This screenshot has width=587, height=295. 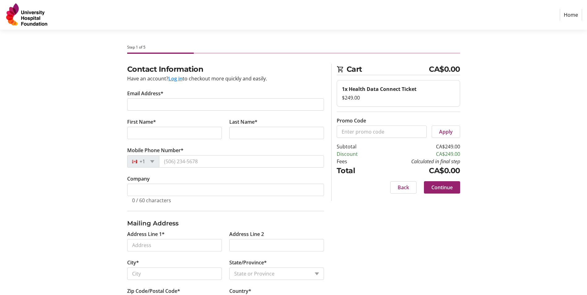 What do you see at coordinates (241, 161) in the screenshot?
I see `input: (506) 234-5678` at bounding box center [241, 161].